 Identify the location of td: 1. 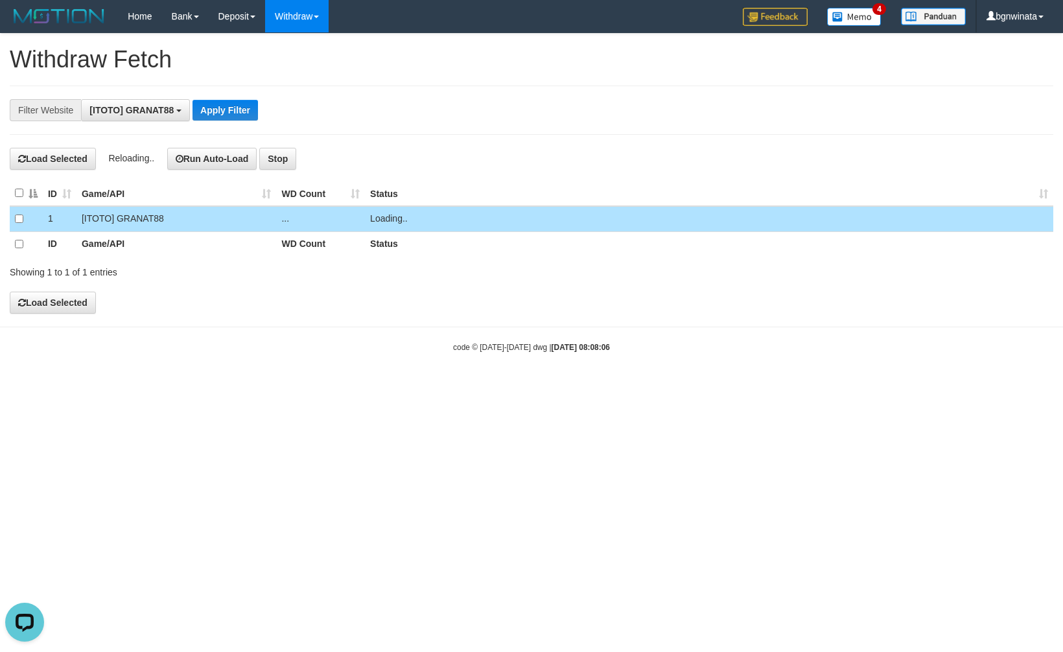
(60, 219).